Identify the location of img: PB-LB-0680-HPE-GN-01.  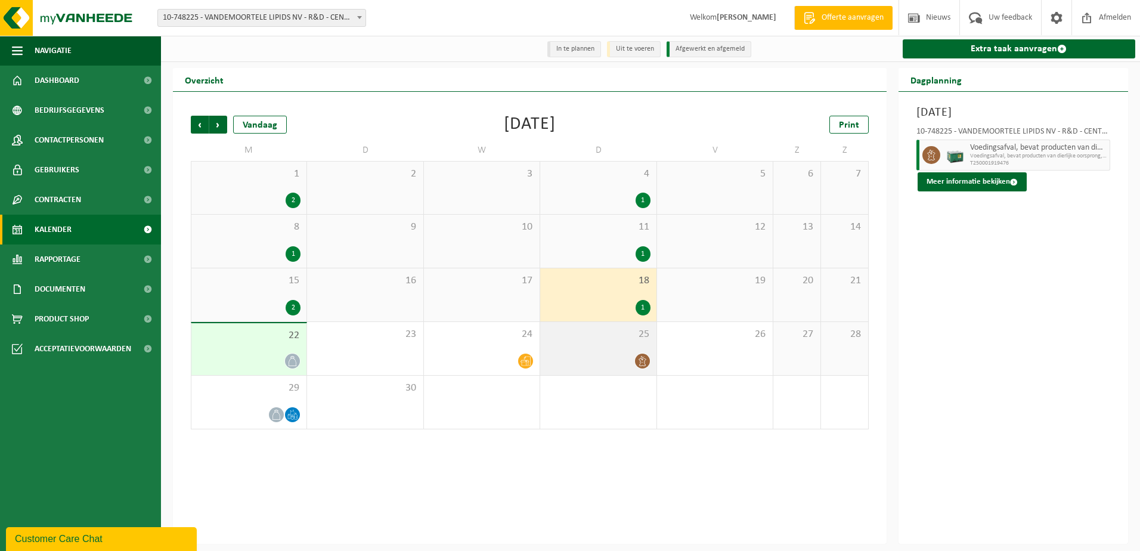
(955, 155).